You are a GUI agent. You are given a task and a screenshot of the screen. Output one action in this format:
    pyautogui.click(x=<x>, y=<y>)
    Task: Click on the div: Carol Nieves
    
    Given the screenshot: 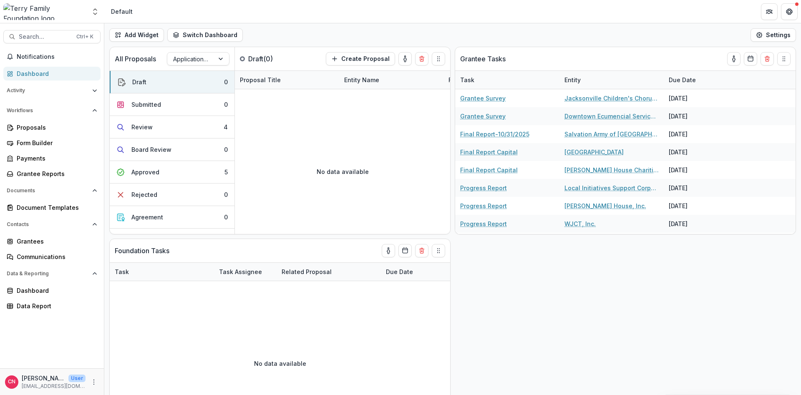 What is the action you would take?
    pyautogui.click(x=12, y=382)
    